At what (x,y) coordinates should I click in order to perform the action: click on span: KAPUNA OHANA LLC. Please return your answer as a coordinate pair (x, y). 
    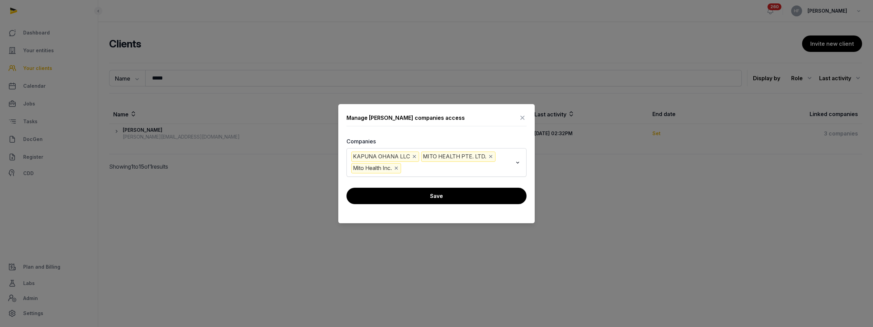
    Looking at the image, I should click on (385, 157).